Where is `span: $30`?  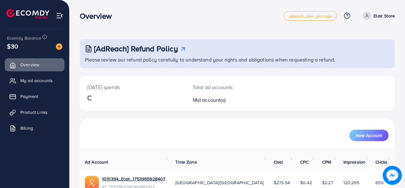
span: $30 is located at coordinates (12, 46).